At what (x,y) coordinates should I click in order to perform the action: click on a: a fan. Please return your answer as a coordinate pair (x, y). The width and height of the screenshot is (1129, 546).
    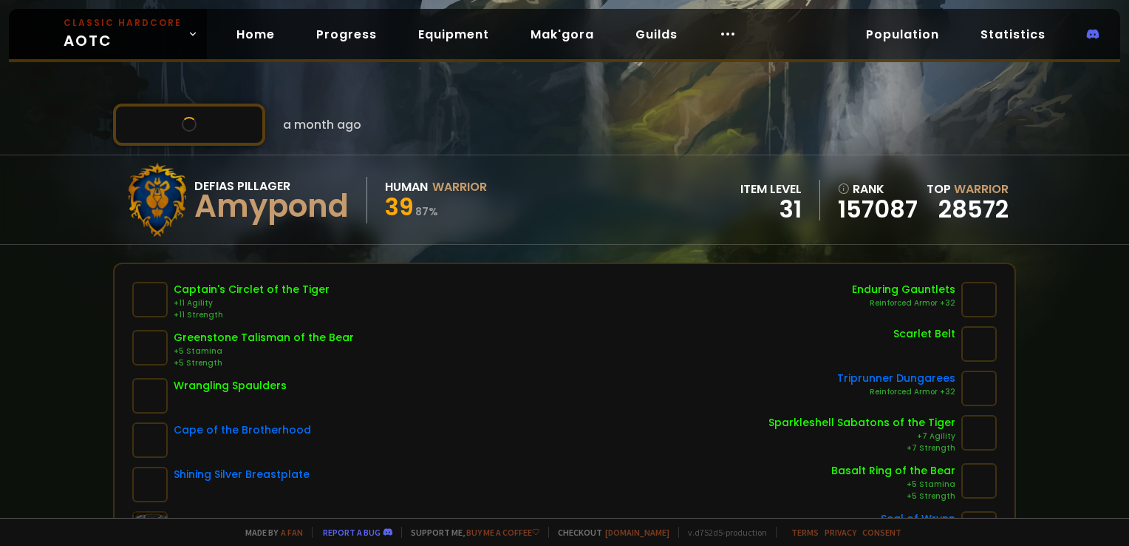
    Looking at the image, I should click on (292, 531).